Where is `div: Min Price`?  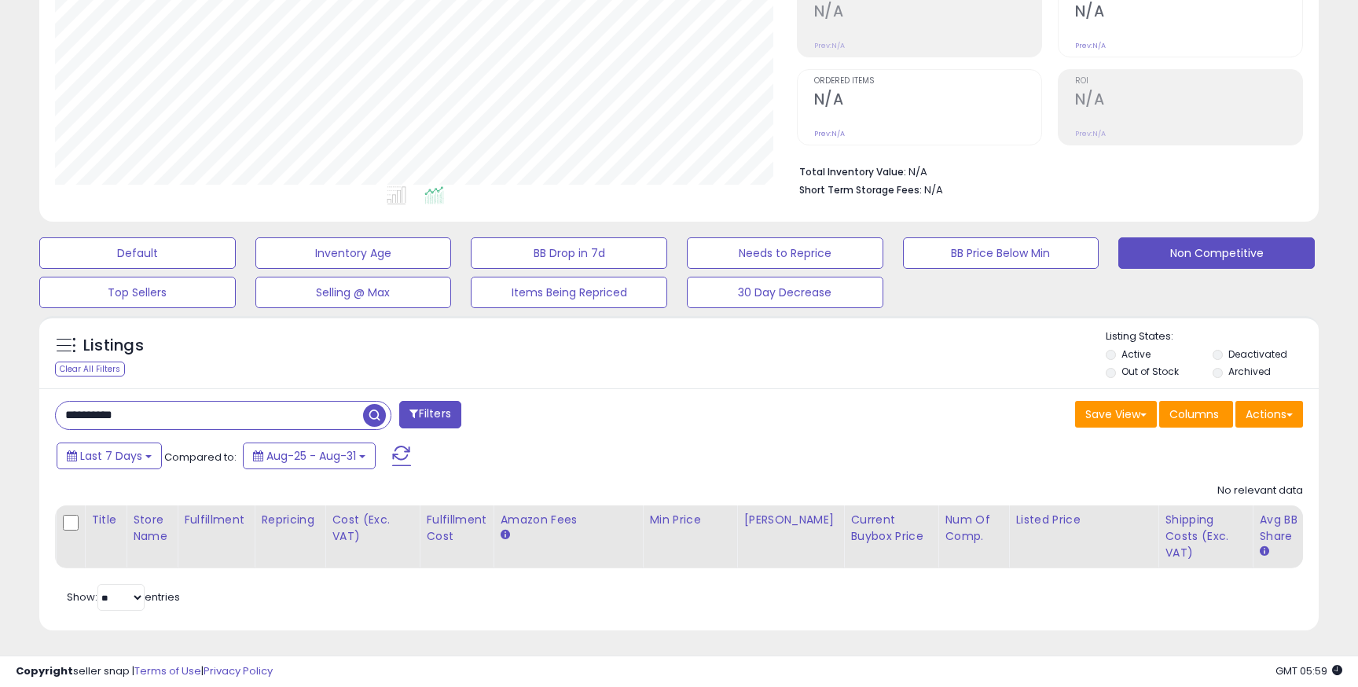 div: Min Price is located at coordinates (689, 519).